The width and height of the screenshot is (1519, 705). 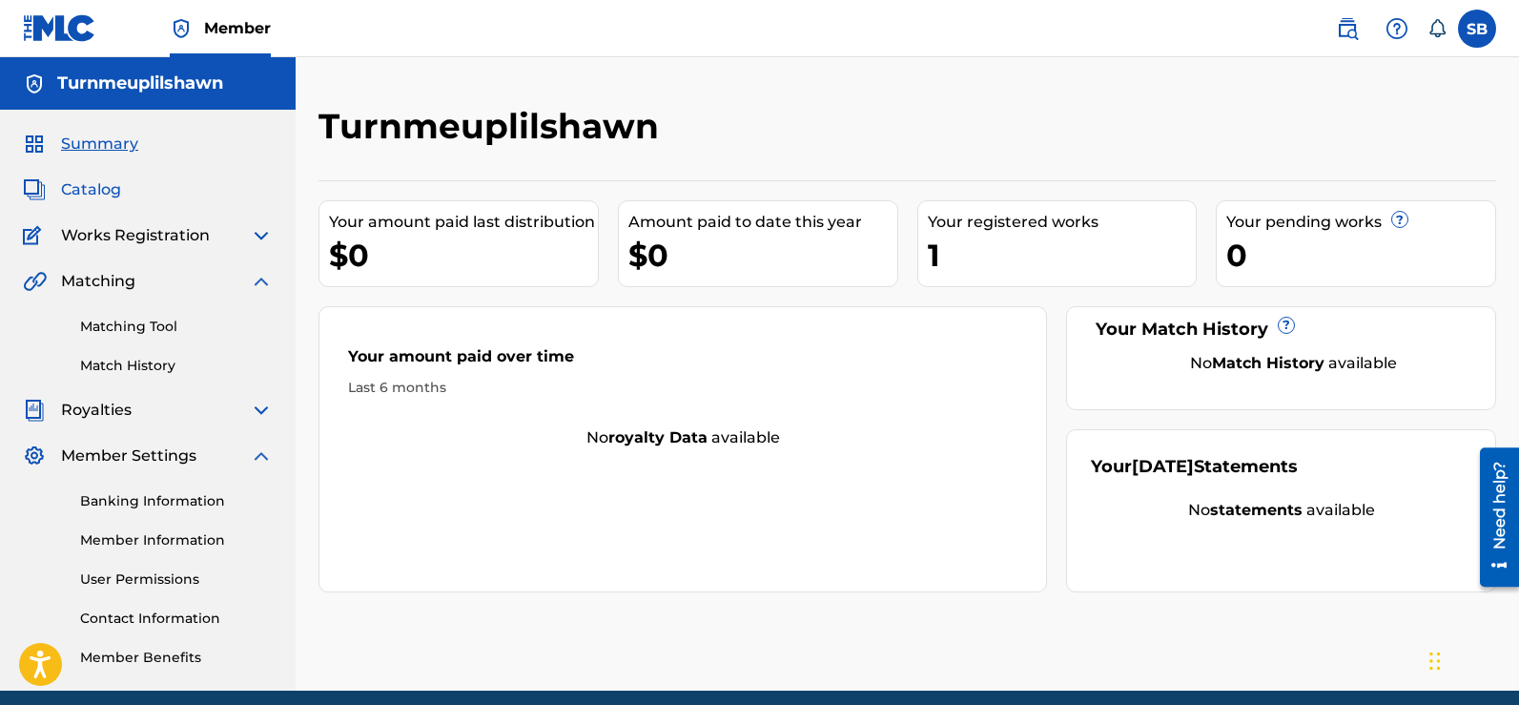 I want to click on div: 1, so click(x=1062, y=255).